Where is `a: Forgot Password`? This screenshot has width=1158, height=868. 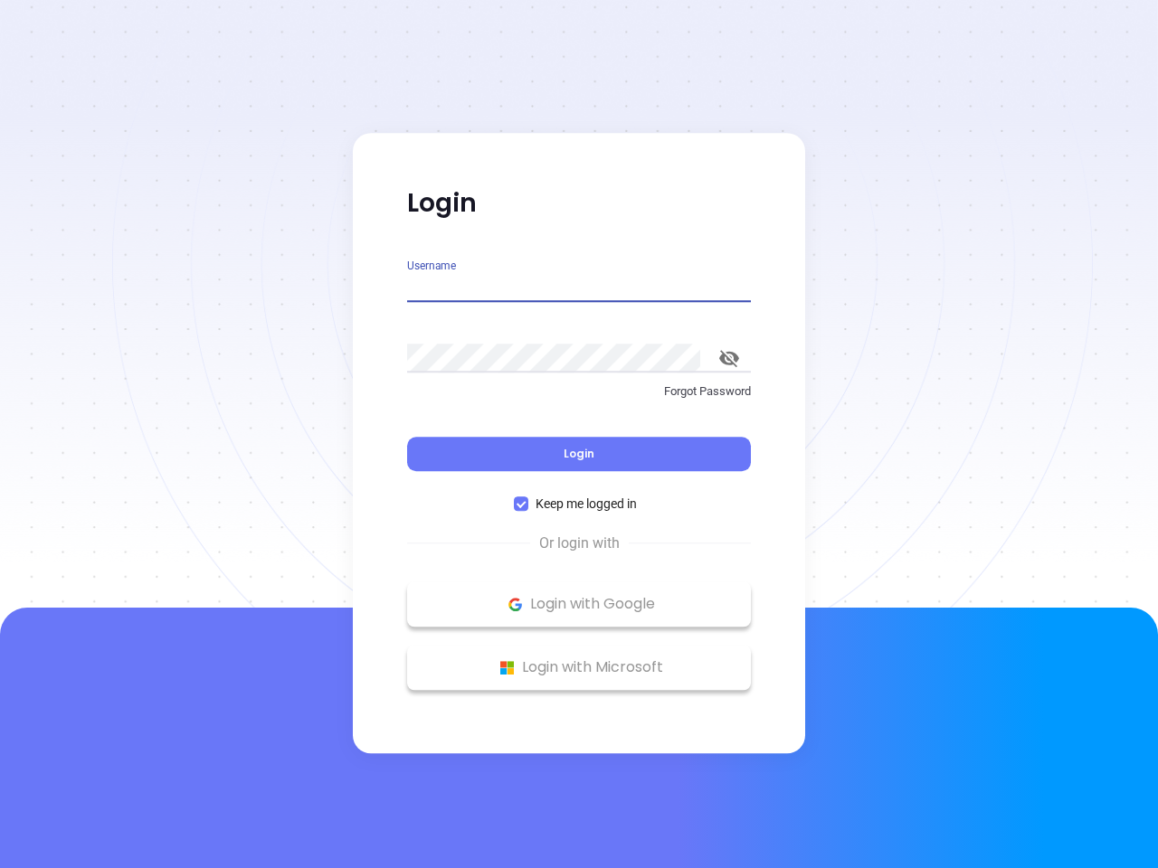
a: Forgot Password is located at coordinates (579, 399).